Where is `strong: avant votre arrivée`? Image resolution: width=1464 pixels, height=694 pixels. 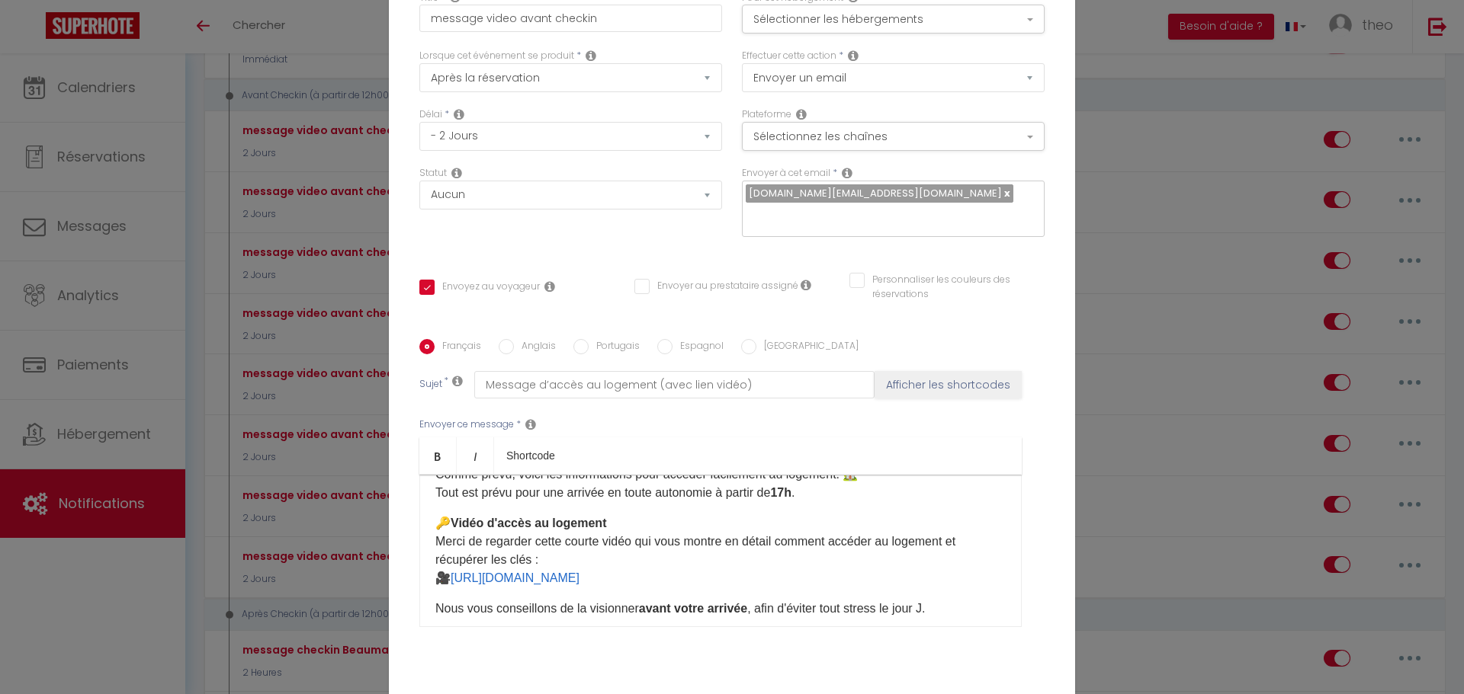
strong: avant votre arrivée is located at coordinates (693, 608).